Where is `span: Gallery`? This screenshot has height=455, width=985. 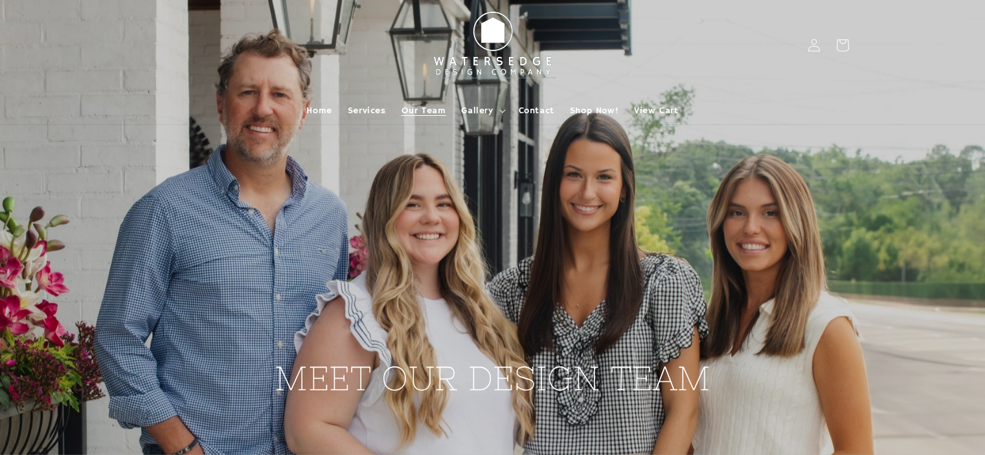 span: Gallery is located at coordinates (477, 111).